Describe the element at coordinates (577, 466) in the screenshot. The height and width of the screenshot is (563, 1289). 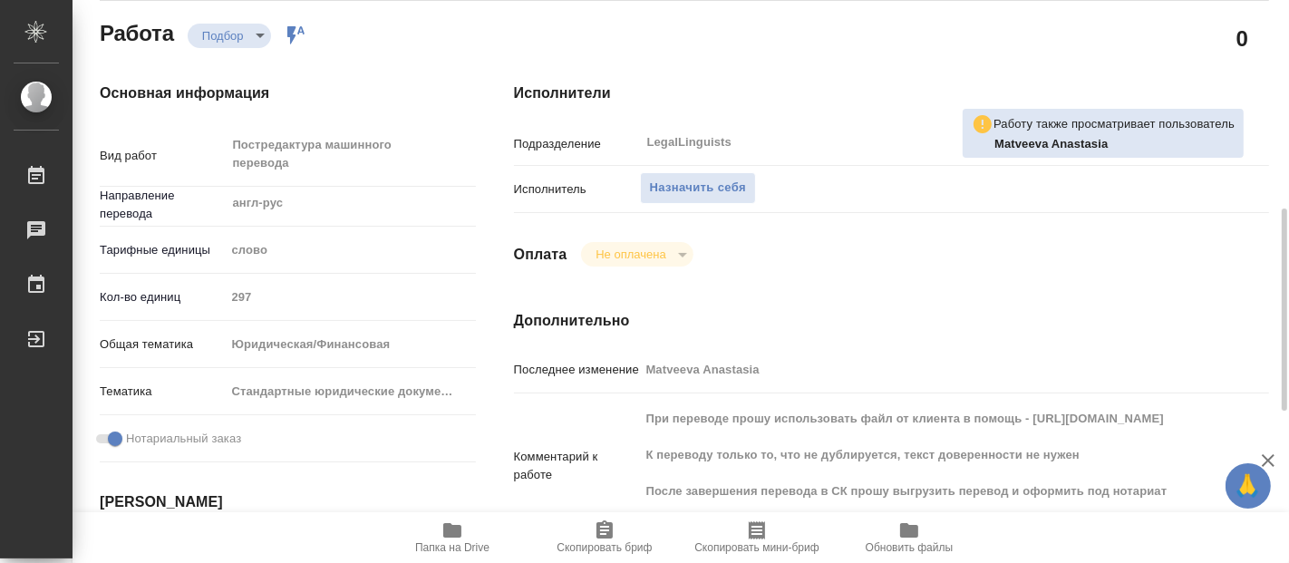
I see `p: Комментарий к работе` at that location.